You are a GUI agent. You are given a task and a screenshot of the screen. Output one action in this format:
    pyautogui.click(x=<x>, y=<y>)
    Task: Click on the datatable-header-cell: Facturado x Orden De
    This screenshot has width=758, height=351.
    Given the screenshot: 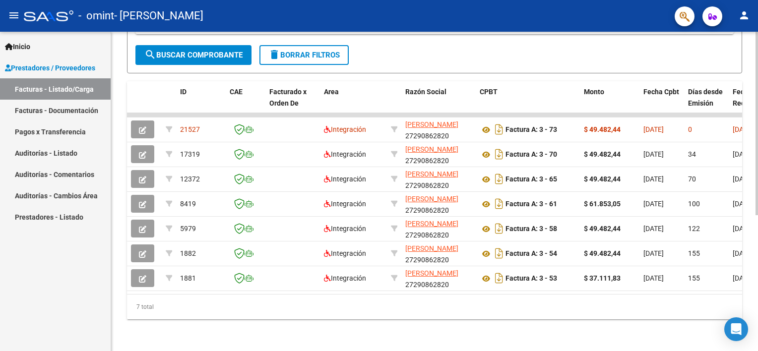 What is the action you would take?
    pyautogui.click(x=293, y=103)
    